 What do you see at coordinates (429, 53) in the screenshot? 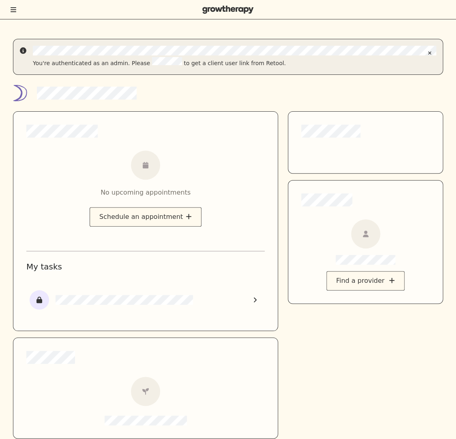
I see `button: Close alert` at bounding box center [429, 53].